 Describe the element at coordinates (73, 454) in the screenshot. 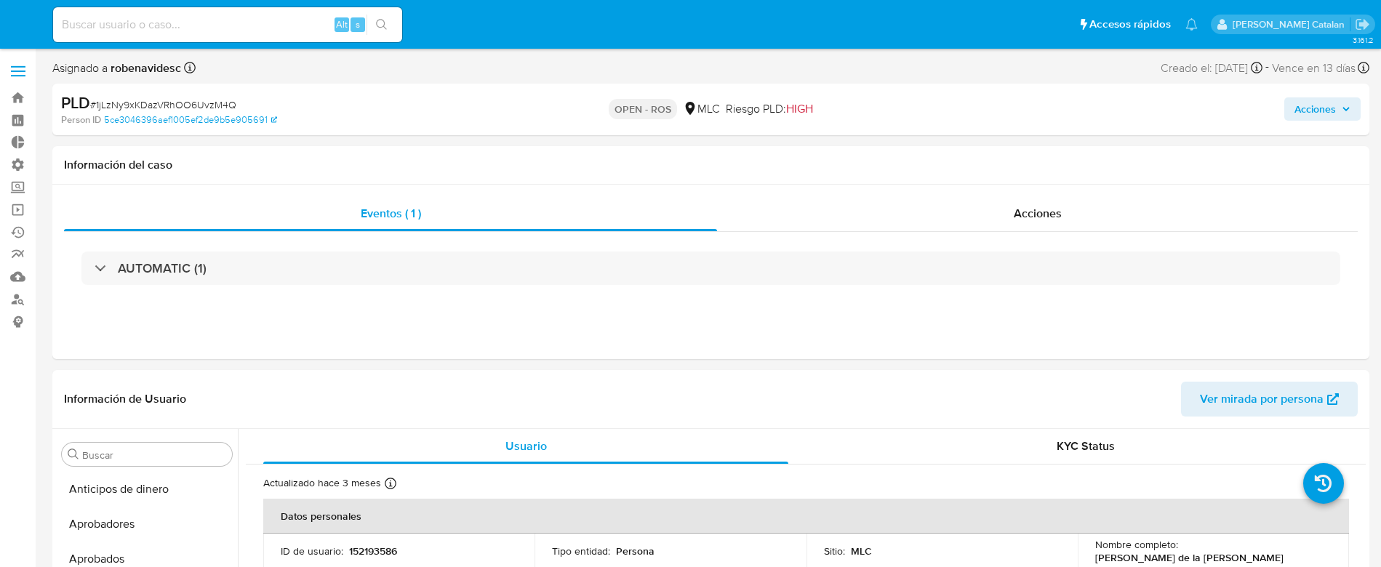

I see `button: Buscar` at that location.